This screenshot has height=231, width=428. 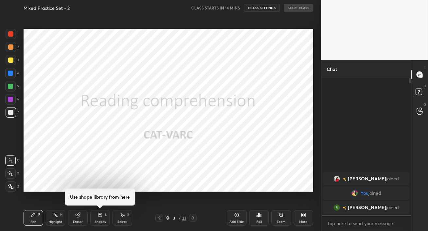 I want to click on p: Chat, so click(x=332, y=69).